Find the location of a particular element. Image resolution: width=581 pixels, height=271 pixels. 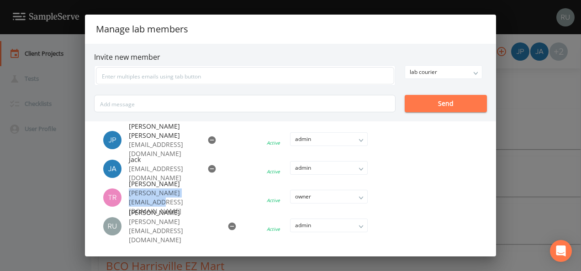

input: Add message is located at coordinates (245, 104).